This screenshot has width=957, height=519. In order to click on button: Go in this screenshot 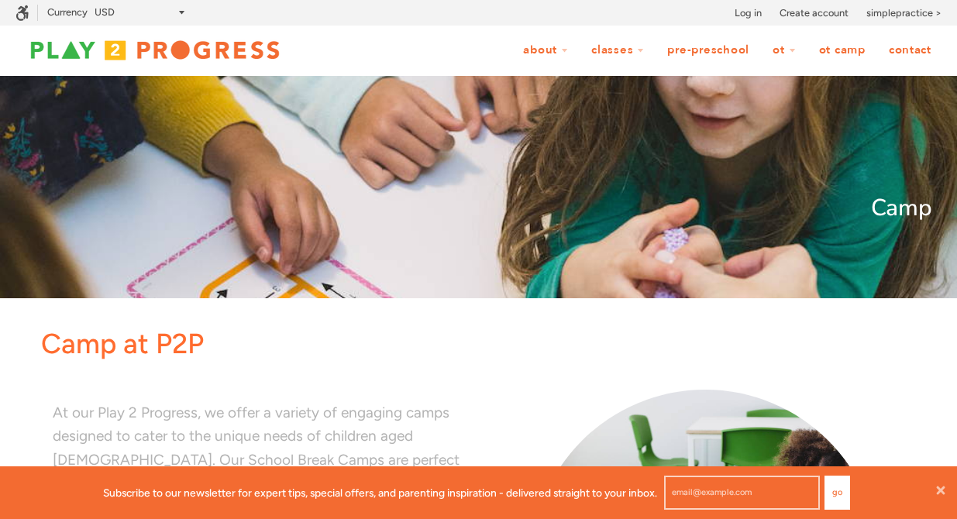, I will do `click(837, 493)`.